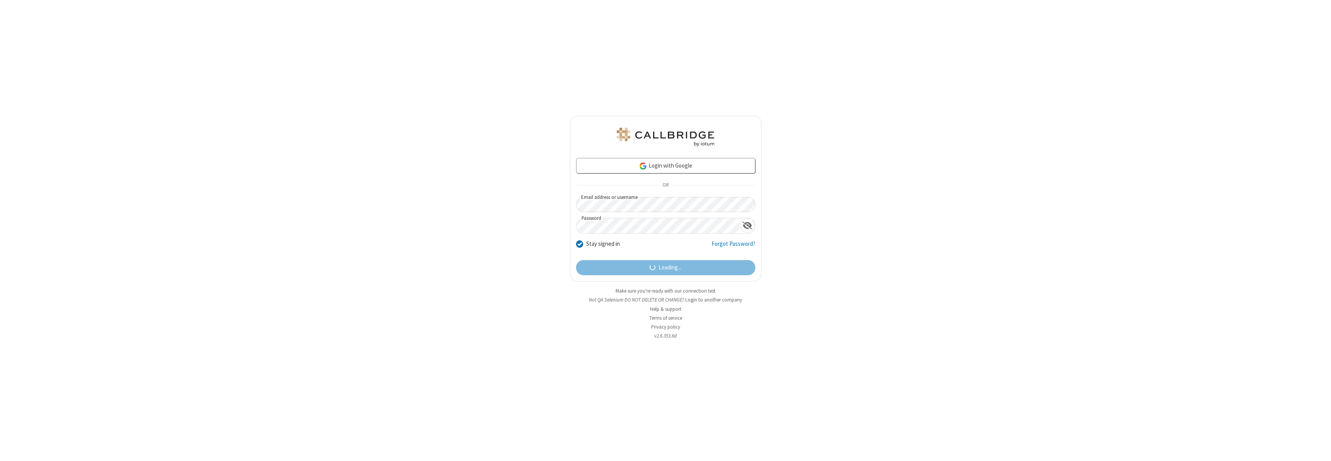 This screenshot has height=461, width=1331. I want to click on a: Login with Google, so click(665, 166).